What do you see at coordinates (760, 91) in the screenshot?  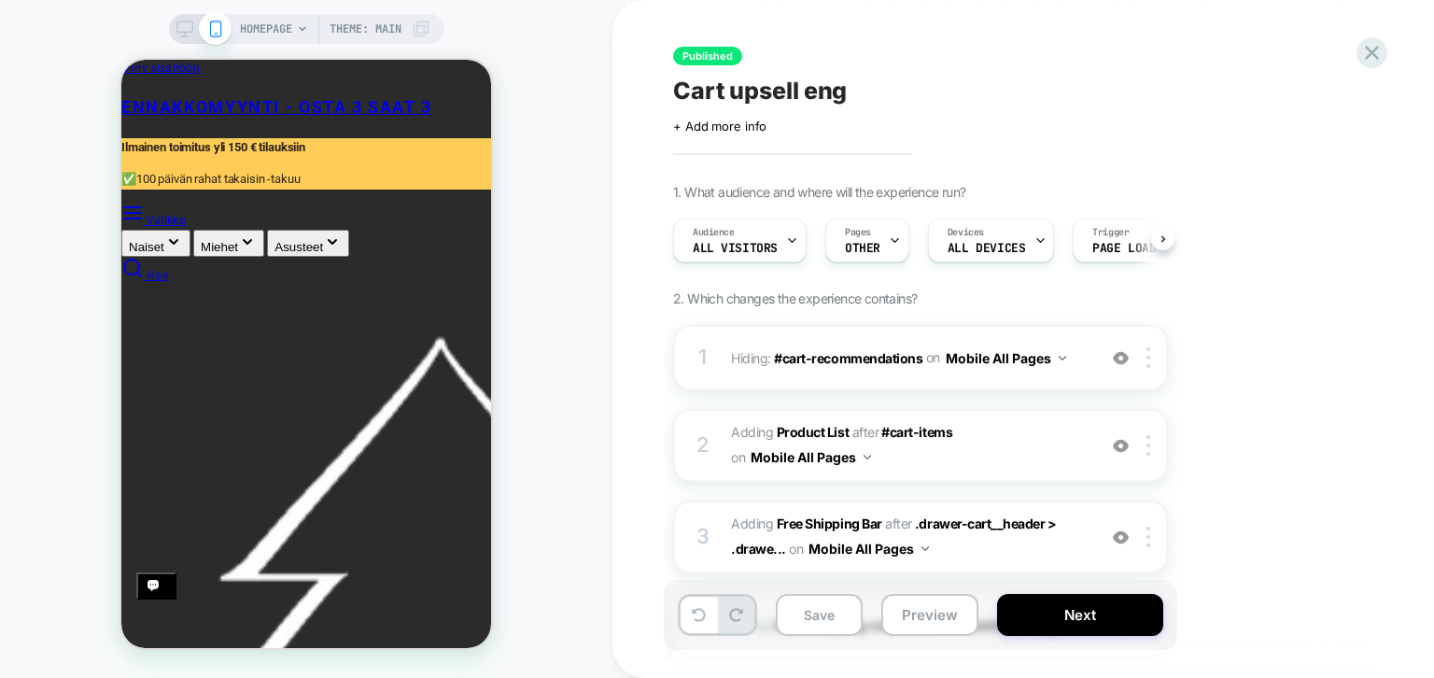 I see `span: Cart upsell eng` at bounding box center [760, 91].